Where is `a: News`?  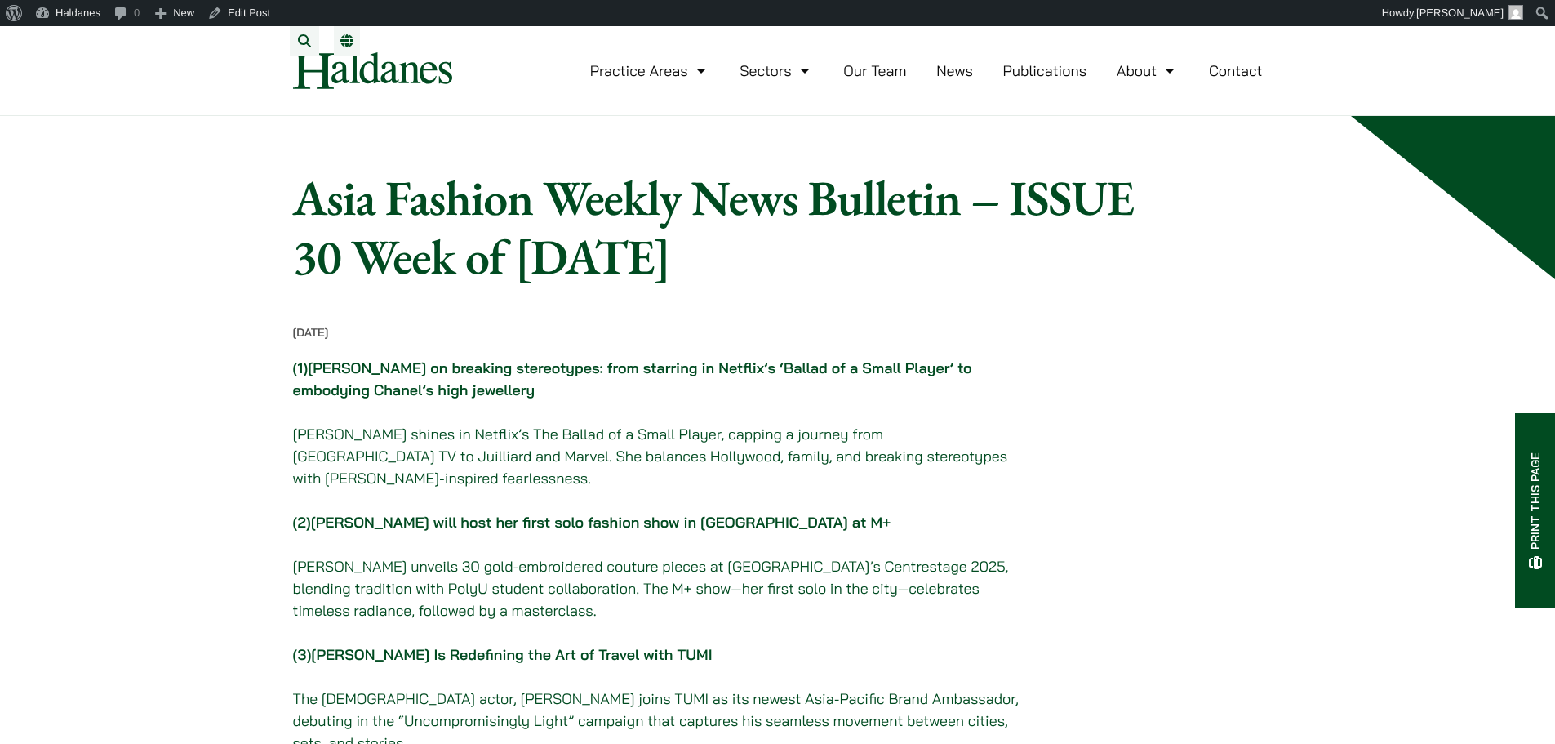 a: News is located at coordinates (954, 70).